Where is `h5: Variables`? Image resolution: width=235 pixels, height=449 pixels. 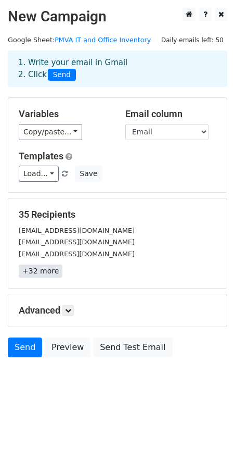 h5: Variables is located at coordinates (64, 114).